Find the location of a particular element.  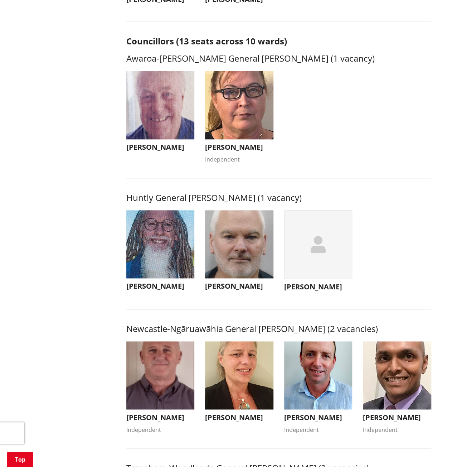

img: WO-W-AM__RUTHERFORD_A__U4tuY is located at coordinates (239, 105).